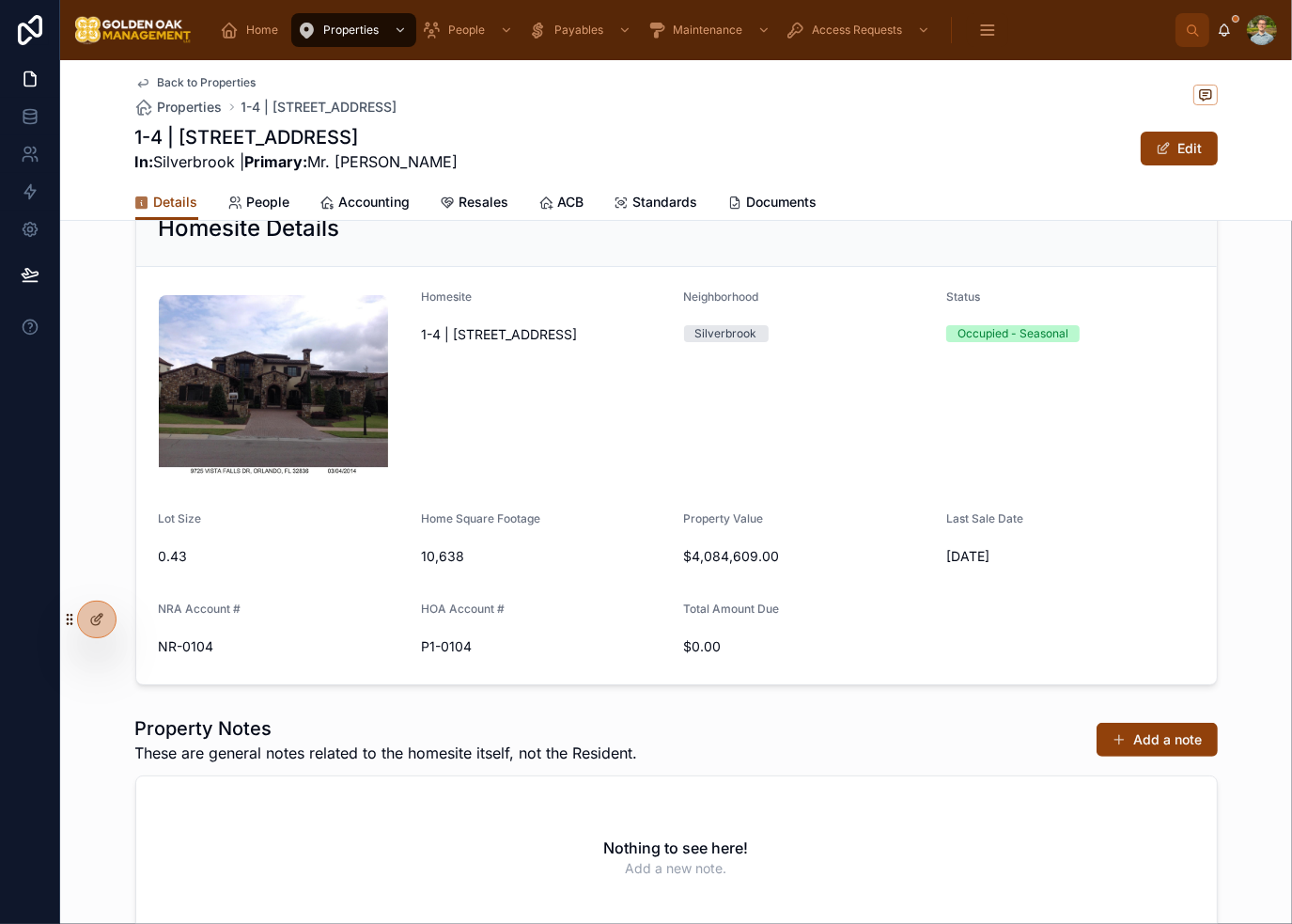  Describe the element at coordinates (578, 30) in the screenshot. I see `span: Payables` at that location.